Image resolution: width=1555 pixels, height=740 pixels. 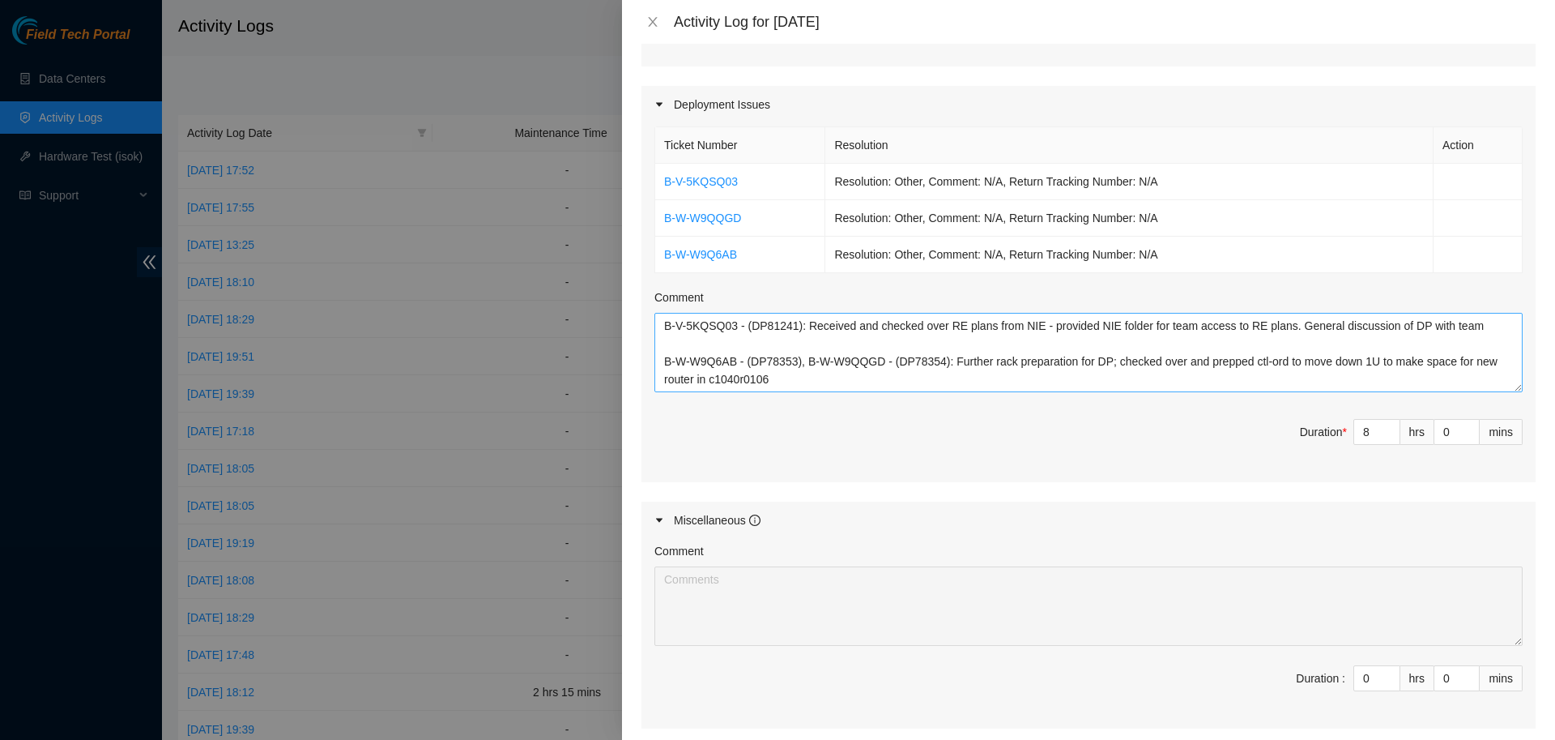 I want to click on span: close, so click(x=653, y=22).